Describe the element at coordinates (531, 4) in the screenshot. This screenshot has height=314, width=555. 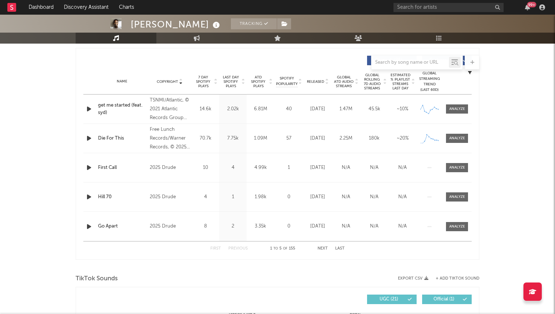
I see `div: 99 +` at that location.